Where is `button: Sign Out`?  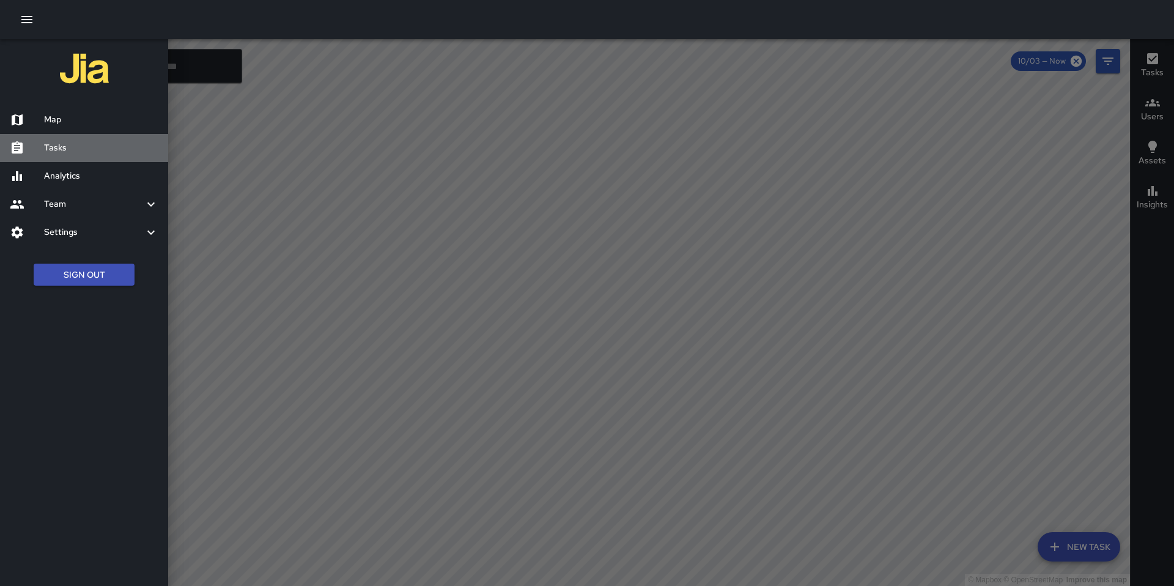
button: Sign Out is located at coordinates (84, 275).